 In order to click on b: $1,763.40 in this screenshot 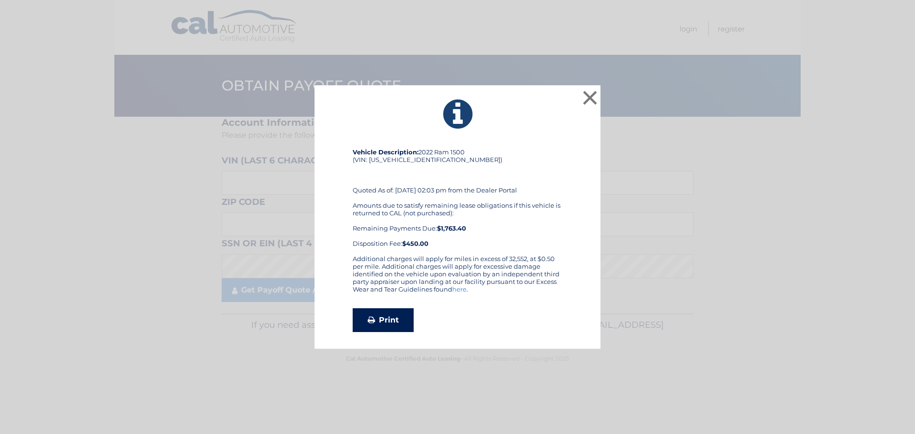, I will do `click(451, 228)`.